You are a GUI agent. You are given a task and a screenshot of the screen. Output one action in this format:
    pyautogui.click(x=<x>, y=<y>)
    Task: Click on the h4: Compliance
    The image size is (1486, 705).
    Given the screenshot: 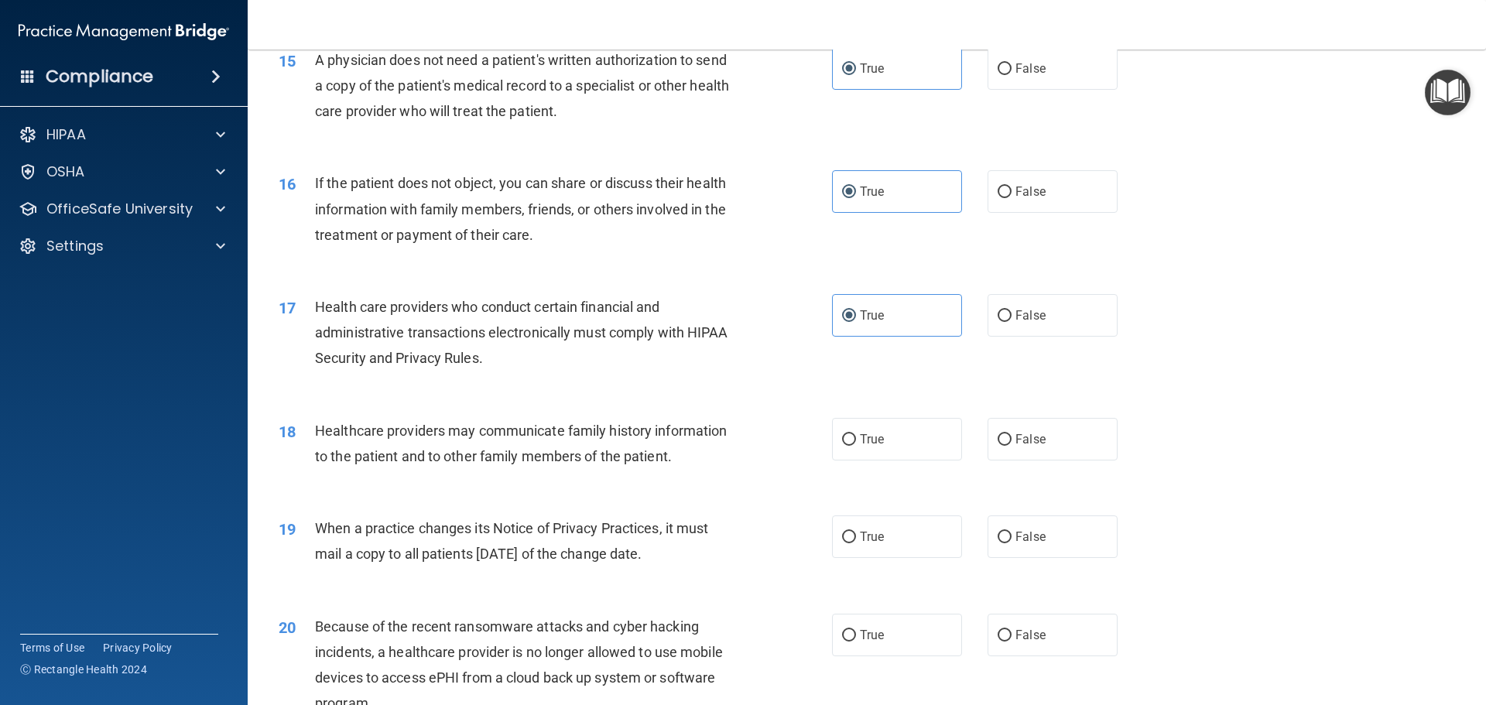 What is the action you would take?
    pyautogui.click(x=99, y=77)
    